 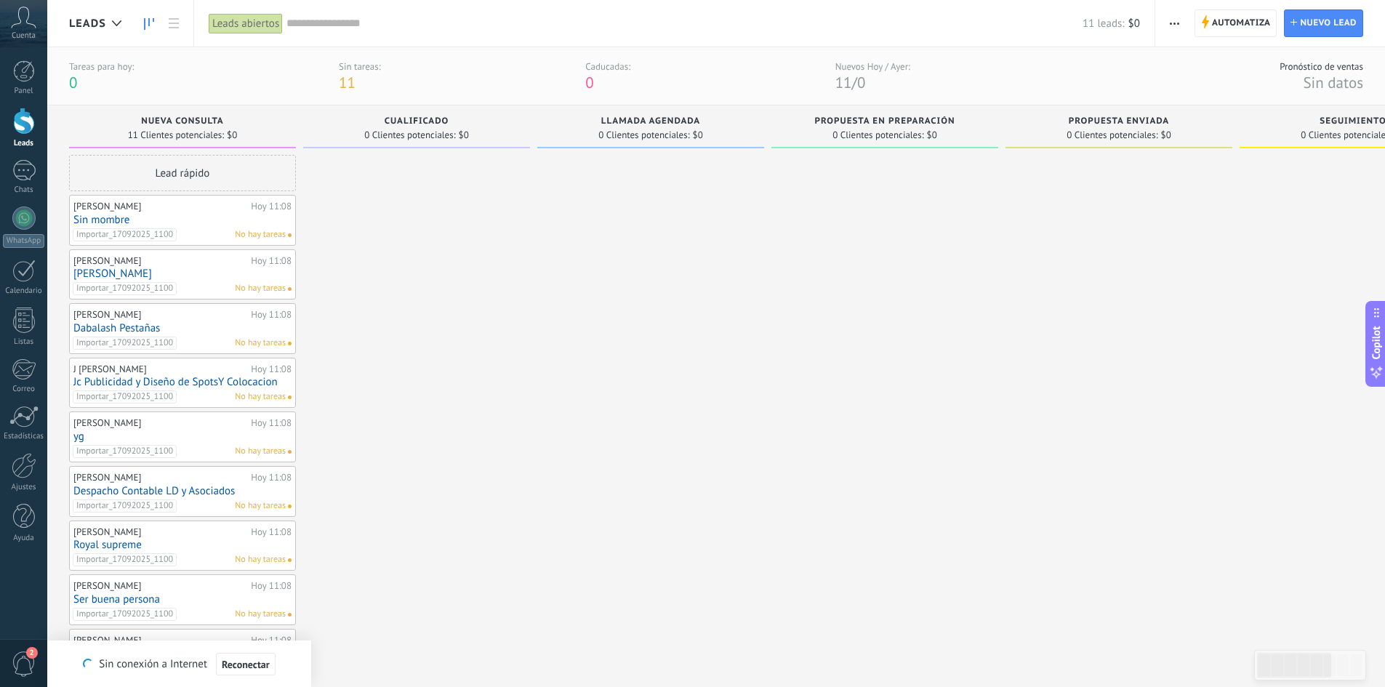 I want to click on span: Llamada agendada, so click(x=651, y=121).